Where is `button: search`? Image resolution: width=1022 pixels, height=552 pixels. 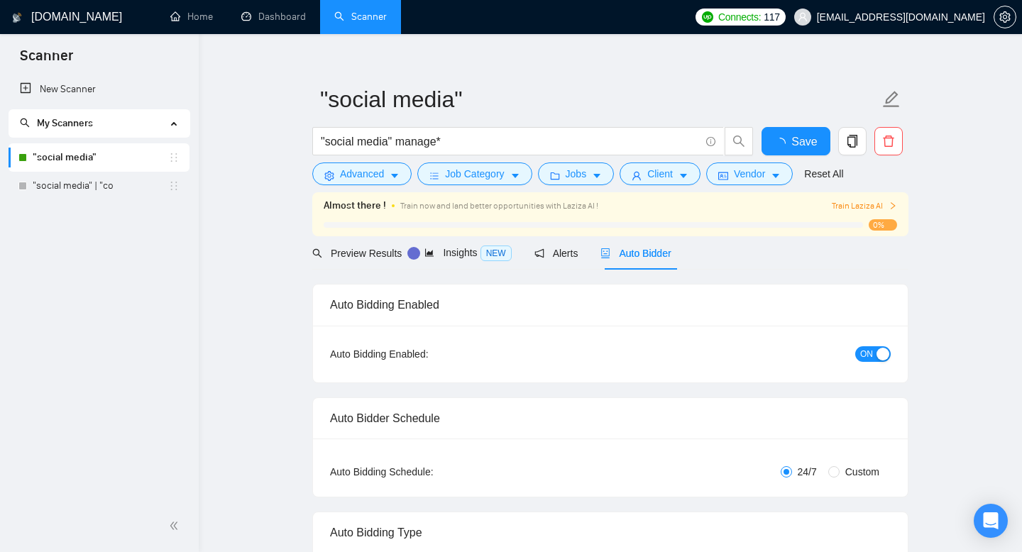
button: search is located at coordinates (739, 141).